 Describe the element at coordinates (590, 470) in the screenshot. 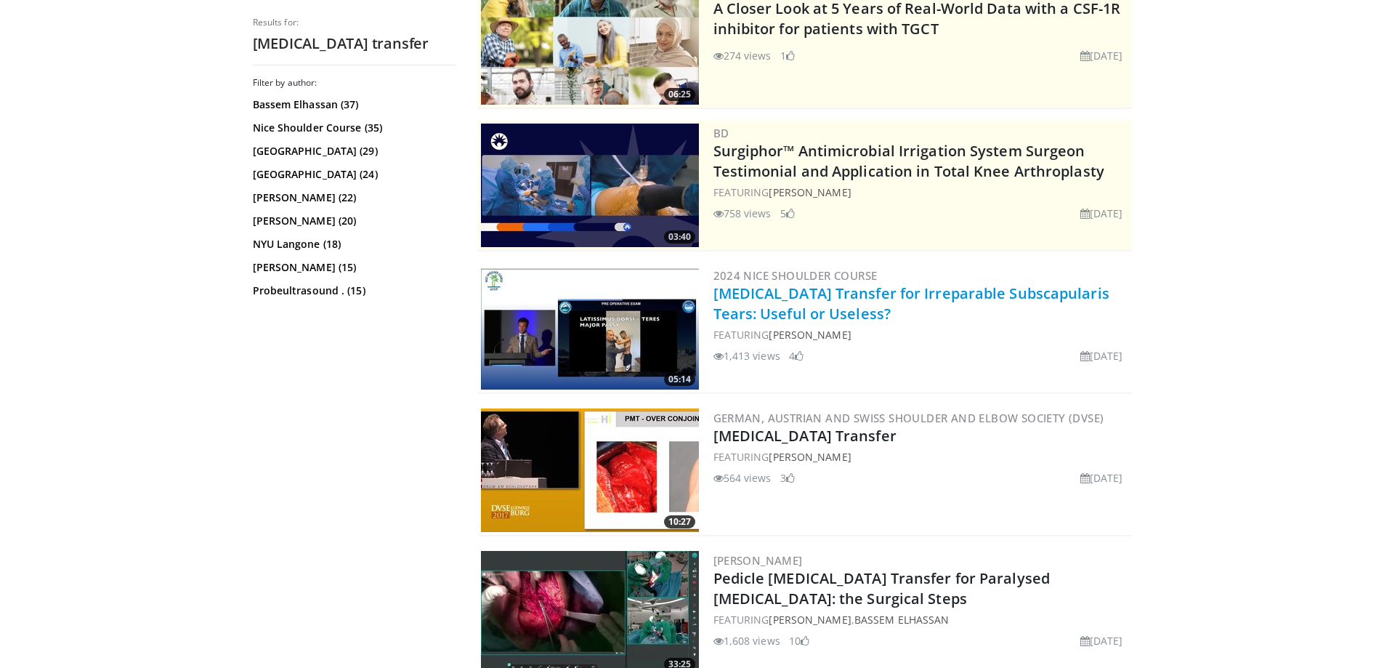

I see `a: 10:27` at that location.